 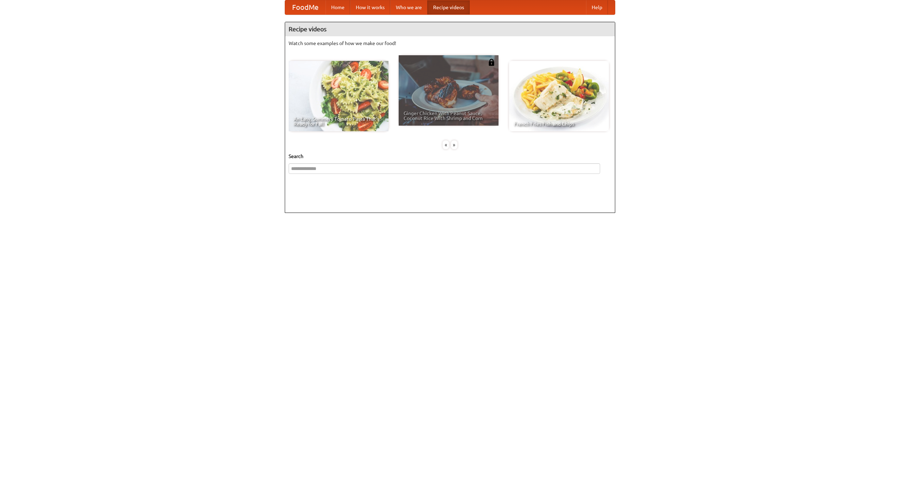 What do you see at coordinates (597, 7) in the screenshot?
I see `a: Help` at bounding box center [597, 7].